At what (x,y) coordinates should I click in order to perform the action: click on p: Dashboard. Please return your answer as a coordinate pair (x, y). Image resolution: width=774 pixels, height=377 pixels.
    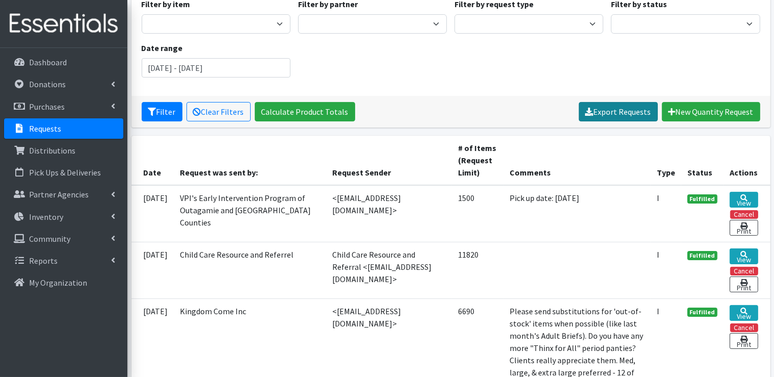
    Looking at the image, I should click on (48, 62).